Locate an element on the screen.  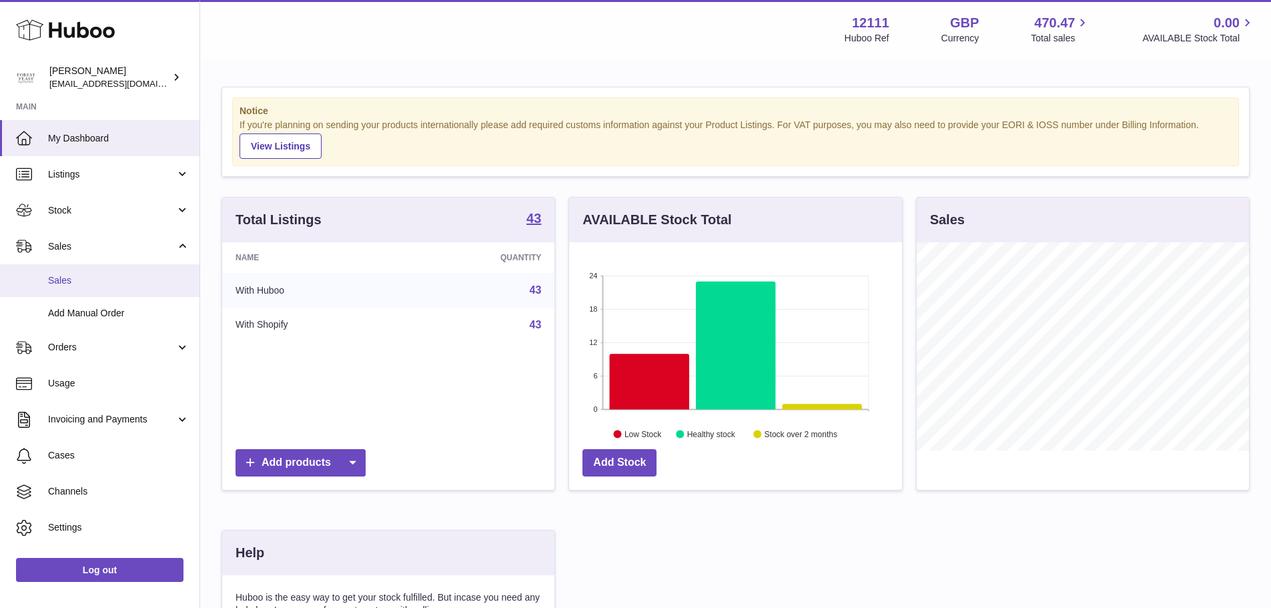
text: Low Stock is located at coordinates (643, 434).